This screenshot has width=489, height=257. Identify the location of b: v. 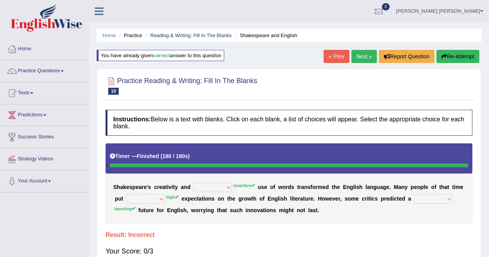
(170, 187).